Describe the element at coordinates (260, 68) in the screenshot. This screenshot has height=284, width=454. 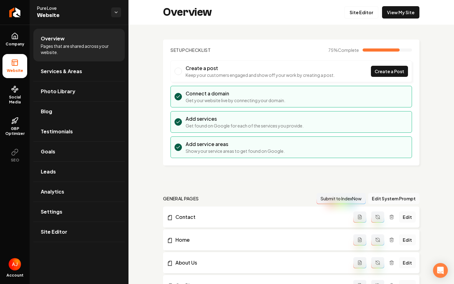
I see `h3: Create a post` at that location.